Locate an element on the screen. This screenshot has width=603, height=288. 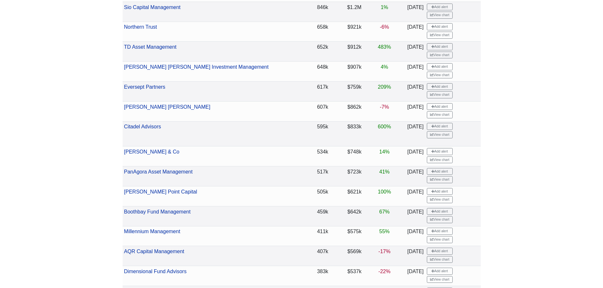
td: 595k is located at coordinates (314, 131).